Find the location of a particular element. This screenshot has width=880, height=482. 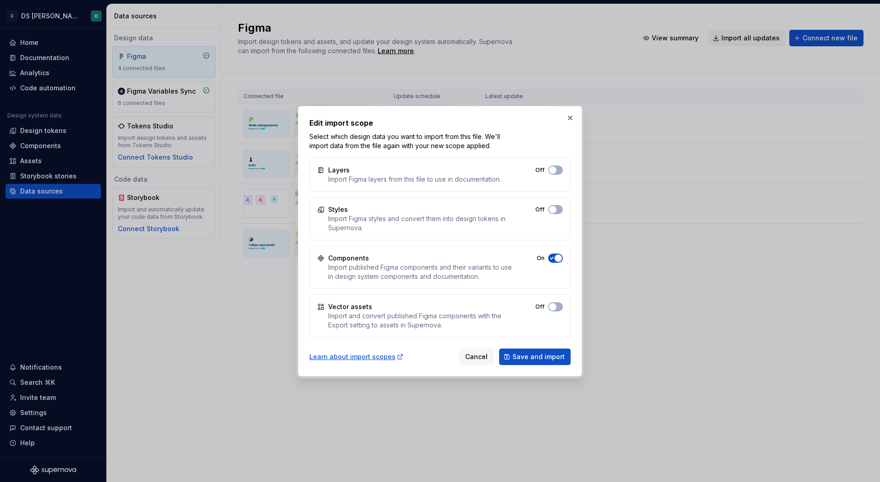

div: Import Figma styles and convert them into design tokens in Supernova. is located at coordinates (420, 223).